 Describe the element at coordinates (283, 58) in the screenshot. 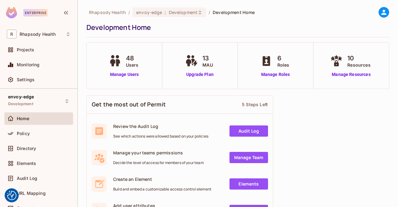

I see `span: 6` at that location.